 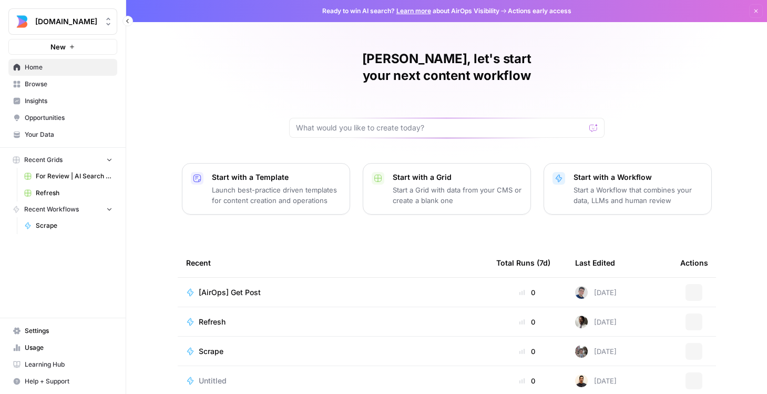 I want to click on a: Learning Hub, so click(x=63, y=364).